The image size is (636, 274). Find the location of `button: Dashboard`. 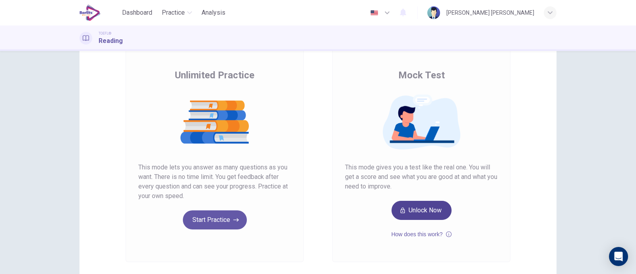

button: Dashboard is located at coordinates (137, 13).